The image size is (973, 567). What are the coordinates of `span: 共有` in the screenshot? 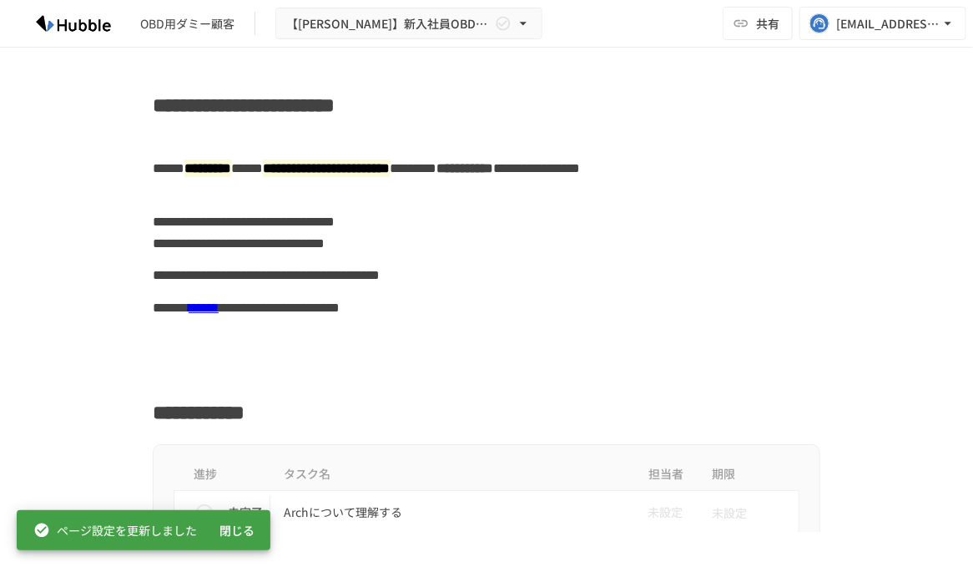 It's located at (768, 23).